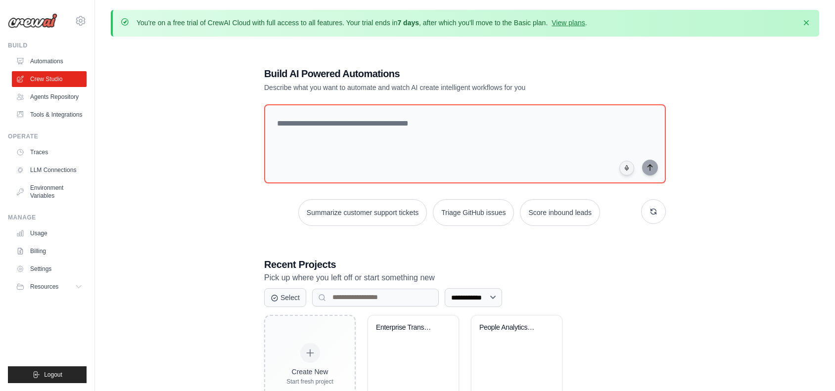 The width and height of the screenshot is (835, 391). I want to click on span: Logout, so click(53, 375).